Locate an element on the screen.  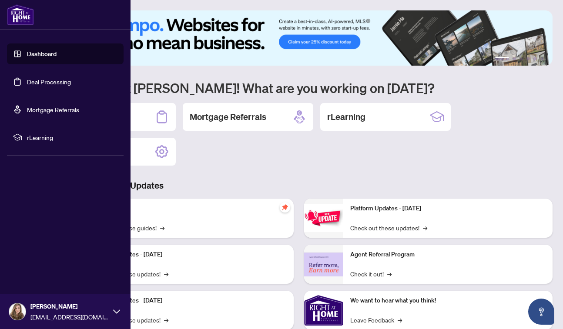
p: Self-Help is located at coordinates (189, 209).